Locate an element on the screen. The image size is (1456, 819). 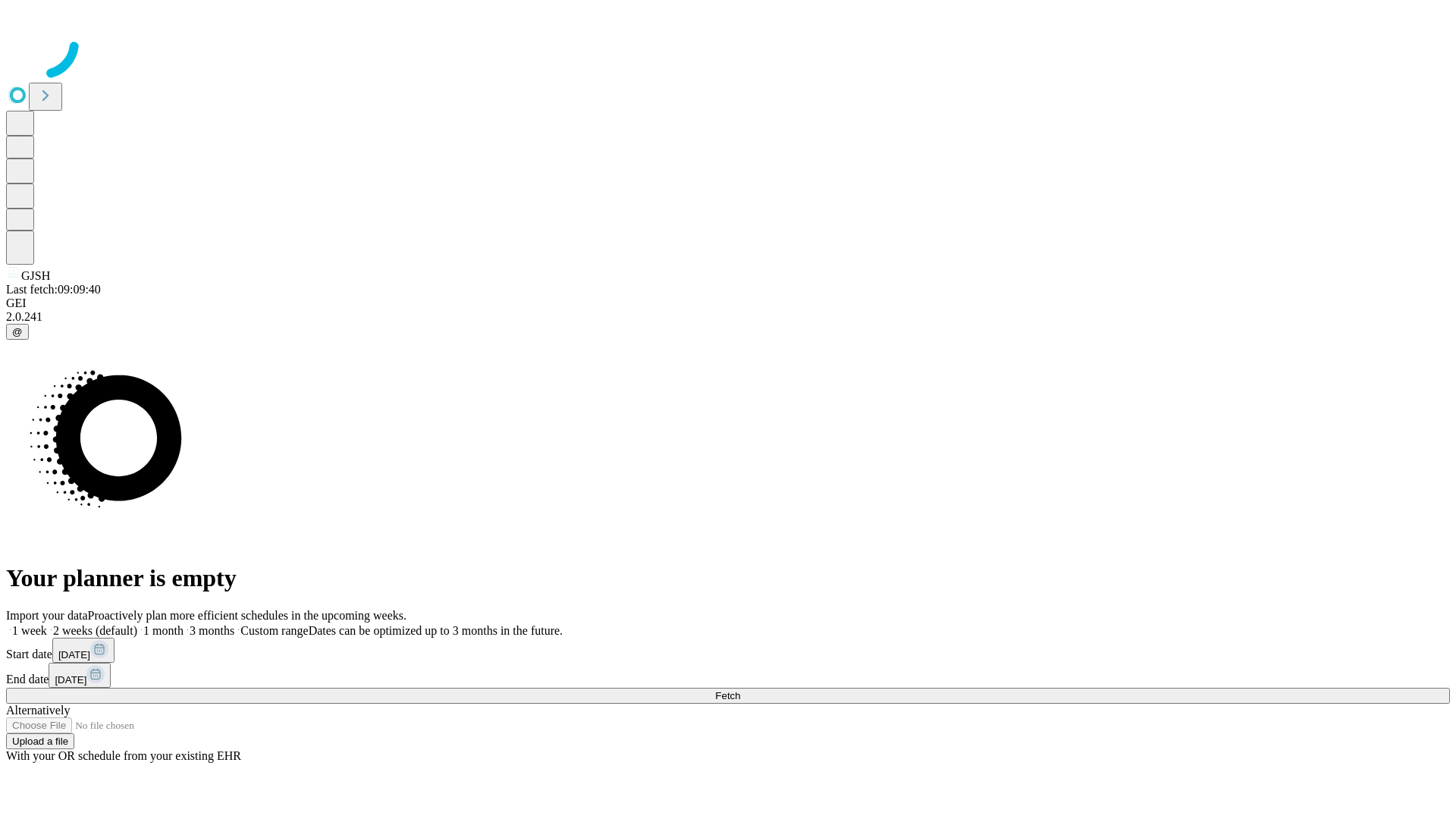
div: Start date is located at coordinates (728, 650).